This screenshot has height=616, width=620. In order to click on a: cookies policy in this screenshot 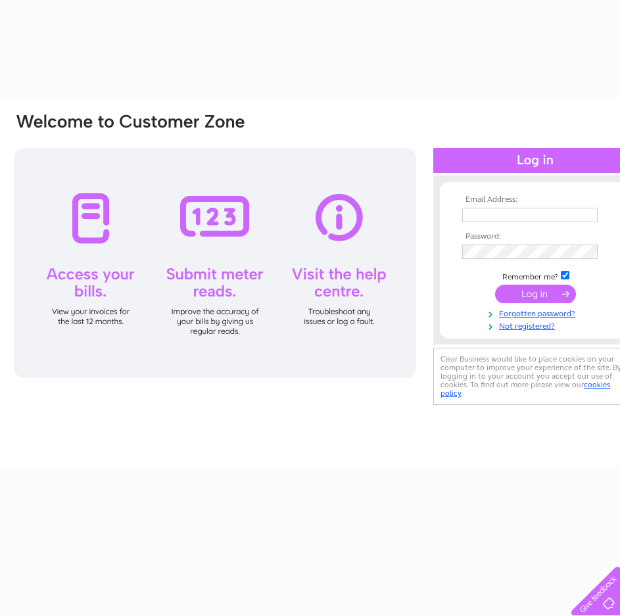, I will do `click(525, 389)`.